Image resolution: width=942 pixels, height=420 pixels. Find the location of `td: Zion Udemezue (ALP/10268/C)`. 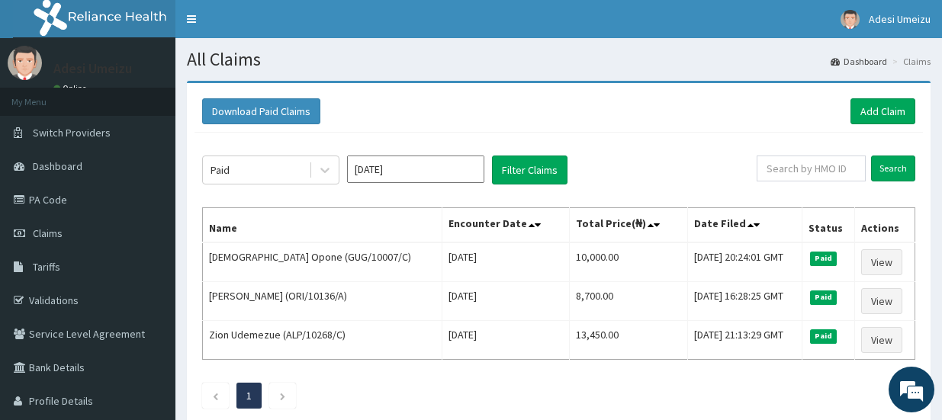

td: Zion Udemezue (ALP/10268/C) is located at coordinates (323, 340).